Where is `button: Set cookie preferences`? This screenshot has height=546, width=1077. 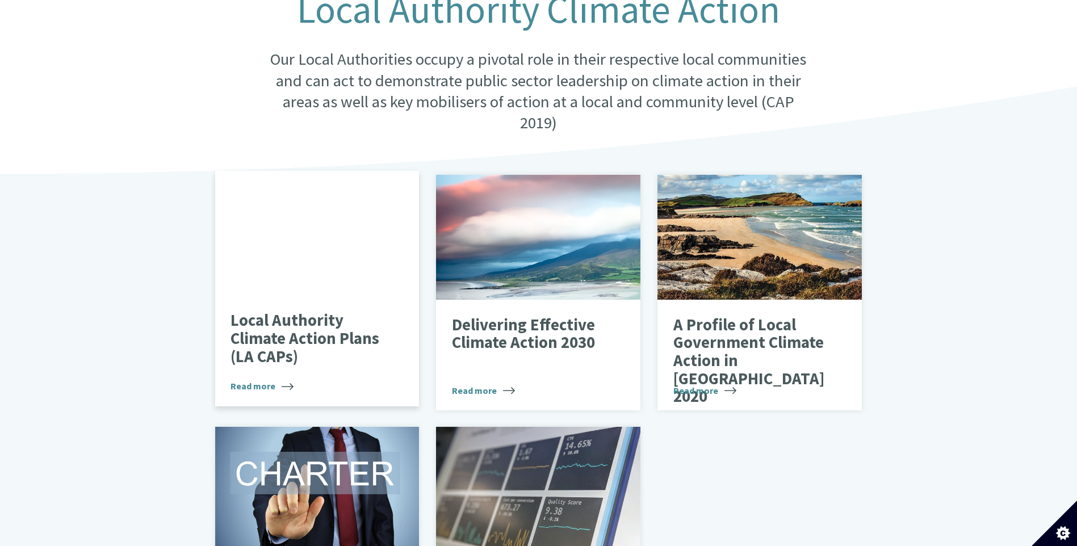 button: Set cookie preferences is located at coordinates (1054, 523).